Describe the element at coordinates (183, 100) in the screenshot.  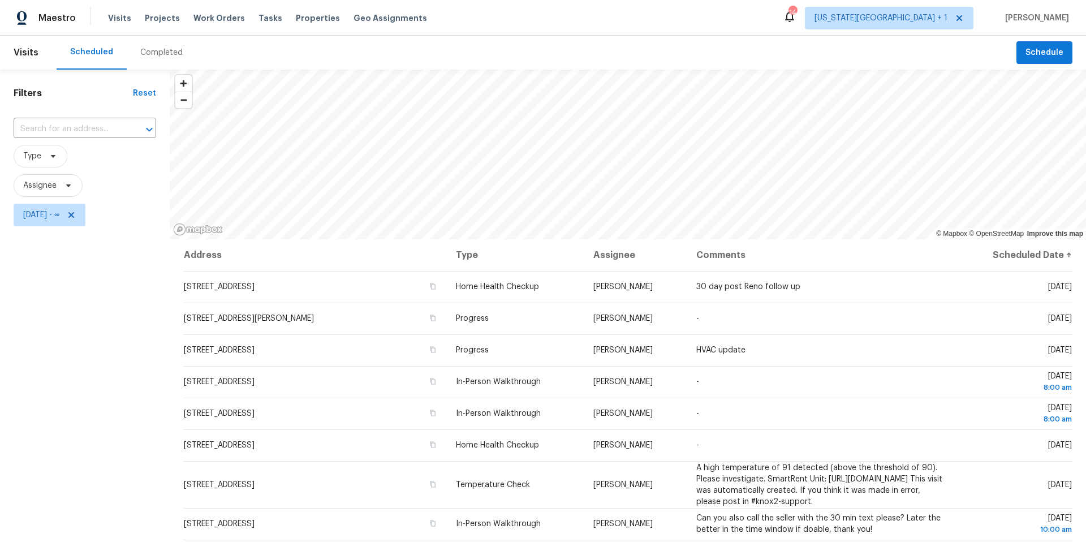
I see `span: Zoom out` at that location.